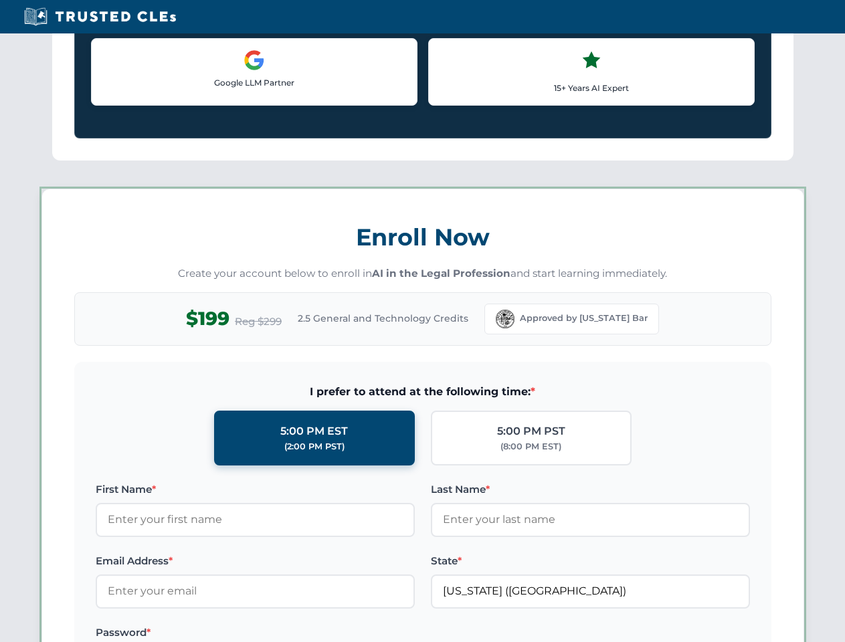  I want to click on label: State, so click(590, 561).